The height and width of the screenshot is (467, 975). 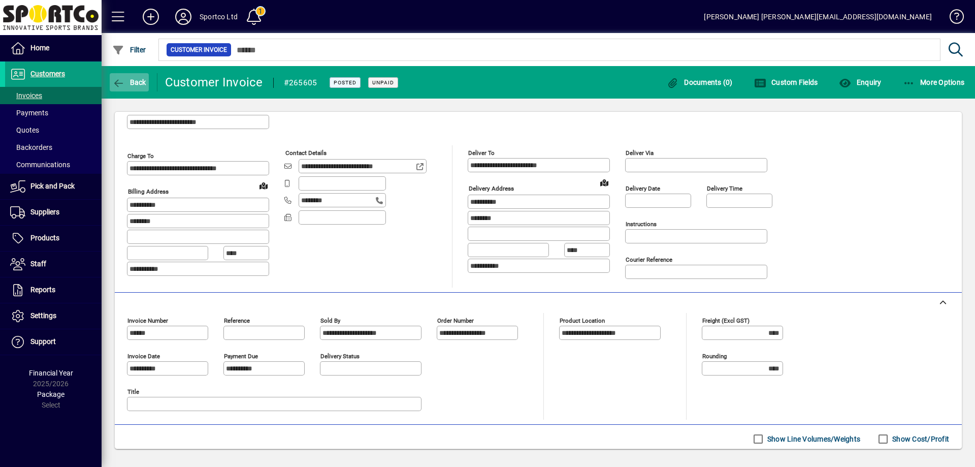 What do you see at coordinates (340, 356) in the screenshot?
I see `mat-label: Delivery status` at bounding box center [340, 356].